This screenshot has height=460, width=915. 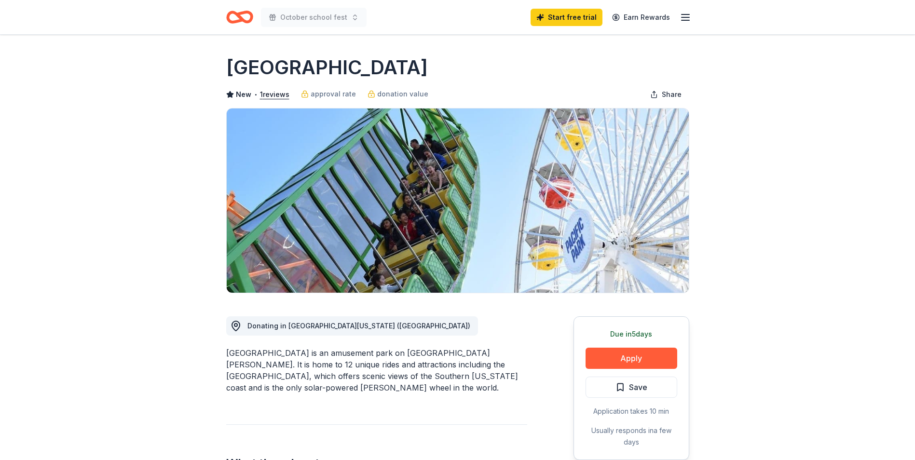 I want to click on button: Share, so click(x=665, y=94).